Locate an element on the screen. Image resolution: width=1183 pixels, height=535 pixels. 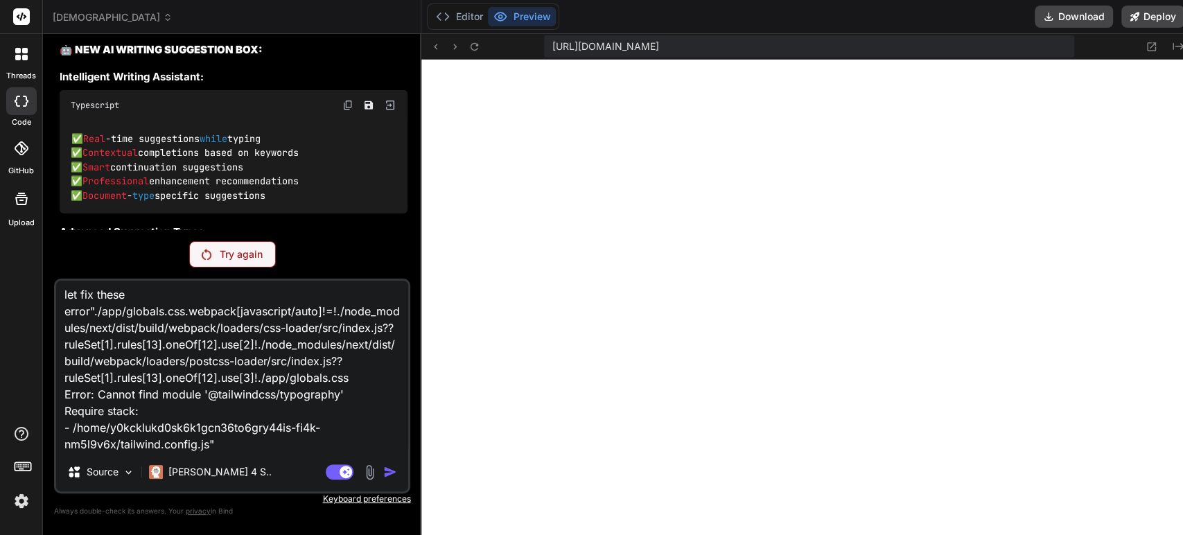
label: GitHub is located at coordinates (21, 171).